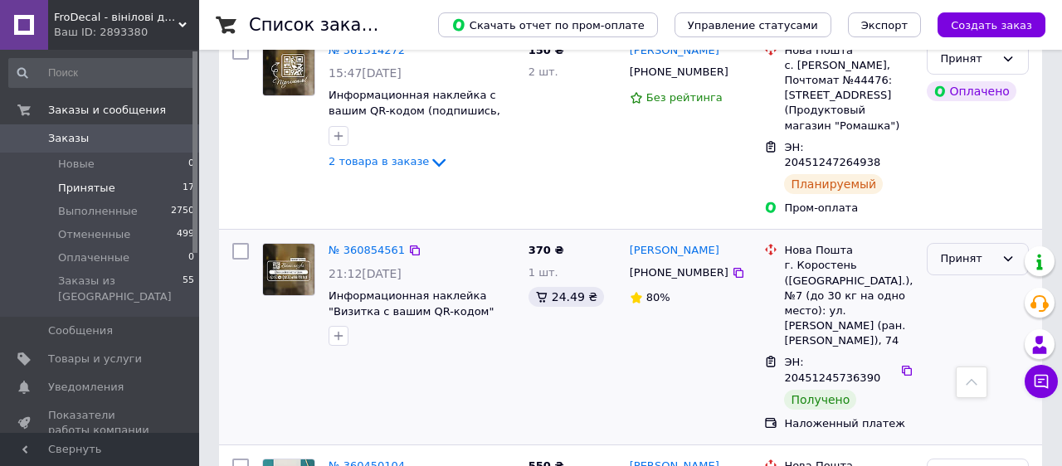 The image size is (1062, 466). What do you see at coordinates (972, 91) in the screenshot?
I see `div: Оплачено` at bounding box center [972, 91].